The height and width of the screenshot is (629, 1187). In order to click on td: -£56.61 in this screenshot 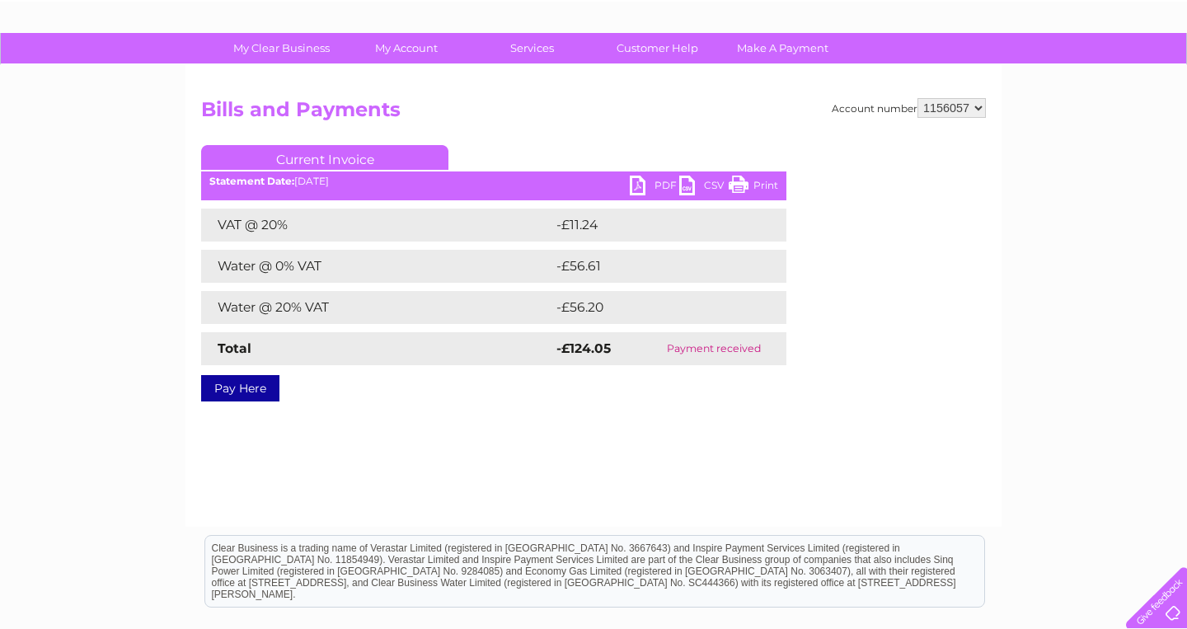, I will do `click(654, 266)`.